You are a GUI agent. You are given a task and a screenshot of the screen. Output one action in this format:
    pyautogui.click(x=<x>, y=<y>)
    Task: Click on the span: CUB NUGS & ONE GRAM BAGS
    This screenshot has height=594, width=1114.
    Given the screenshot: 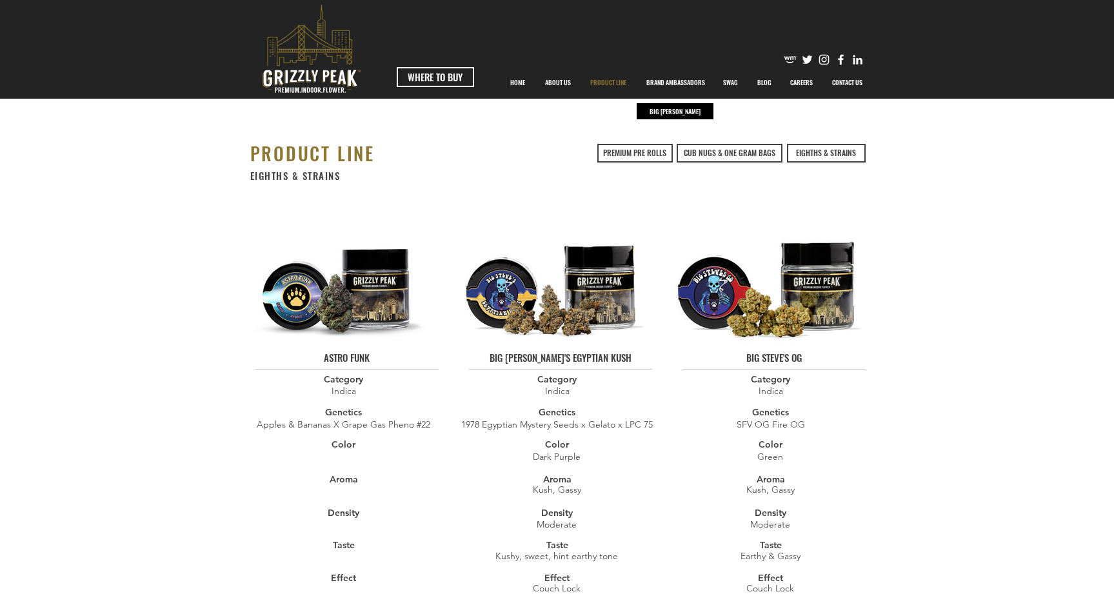 What is the action you would take?
    pyautogui.click(x=729, y=153)
    